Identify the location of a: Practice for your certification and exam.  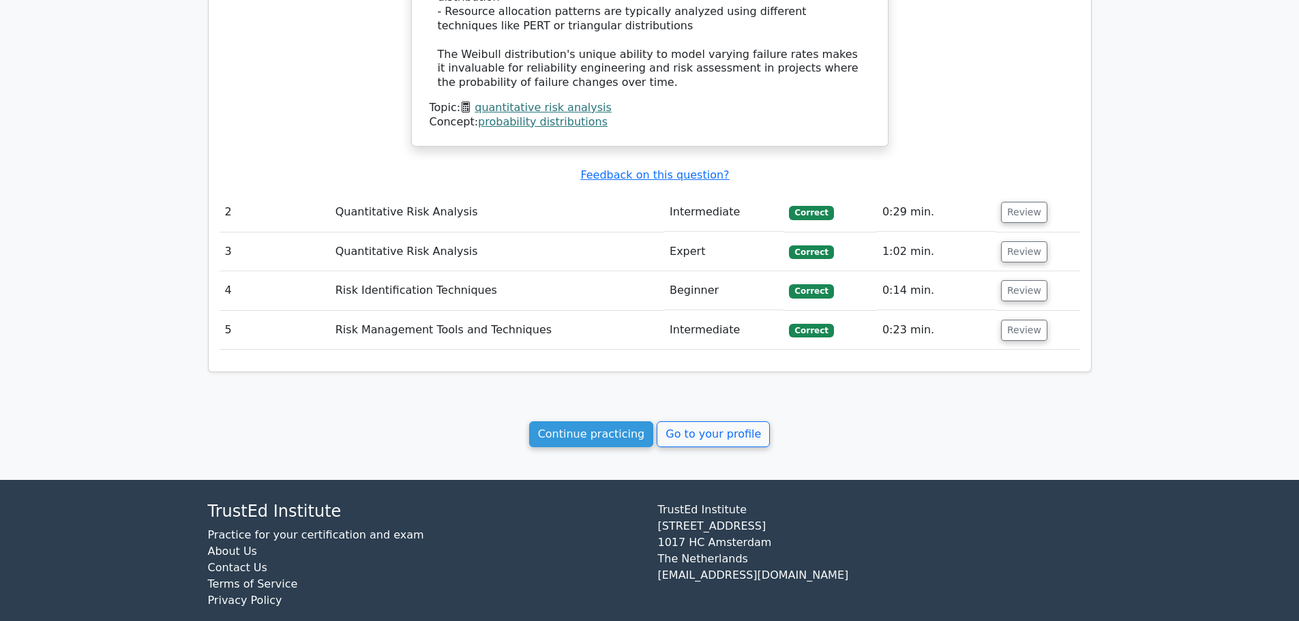
(316, 535).